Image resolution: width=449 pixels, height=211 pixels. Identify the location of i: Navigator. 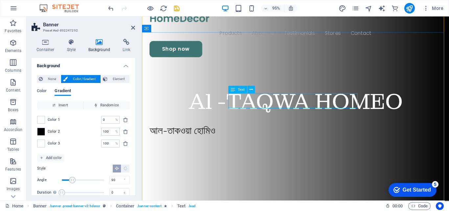
(368, 8).